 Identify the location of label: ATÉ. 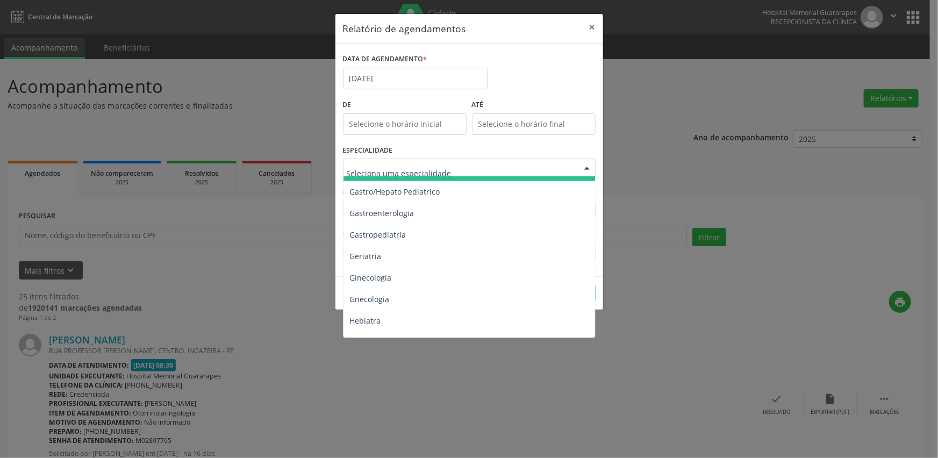
(534, 105).